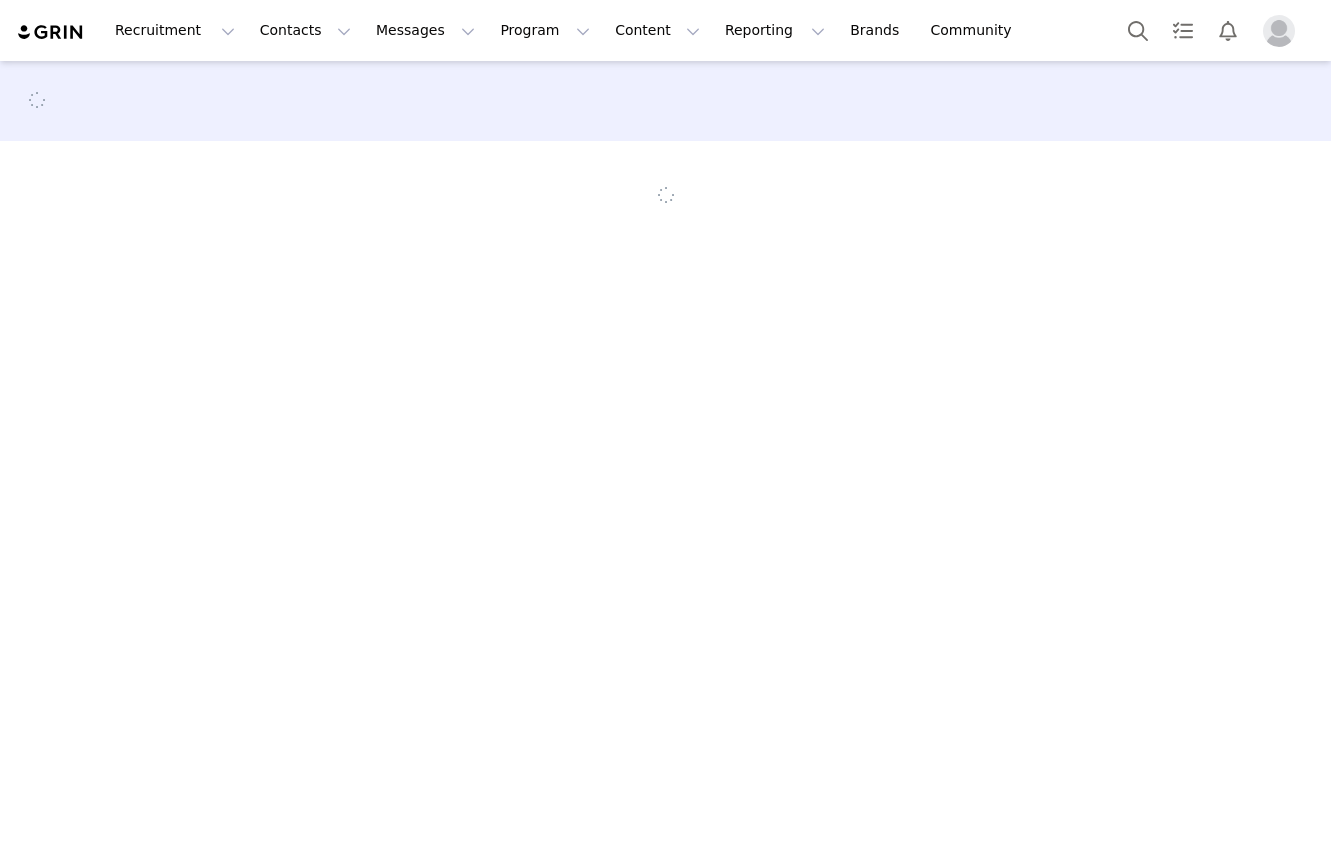 Image resolution: width=1331 pixels, height=861 pixels. Describe the element at coordinates (976, 30) in the screenshot. I see `a: Community` at that location.